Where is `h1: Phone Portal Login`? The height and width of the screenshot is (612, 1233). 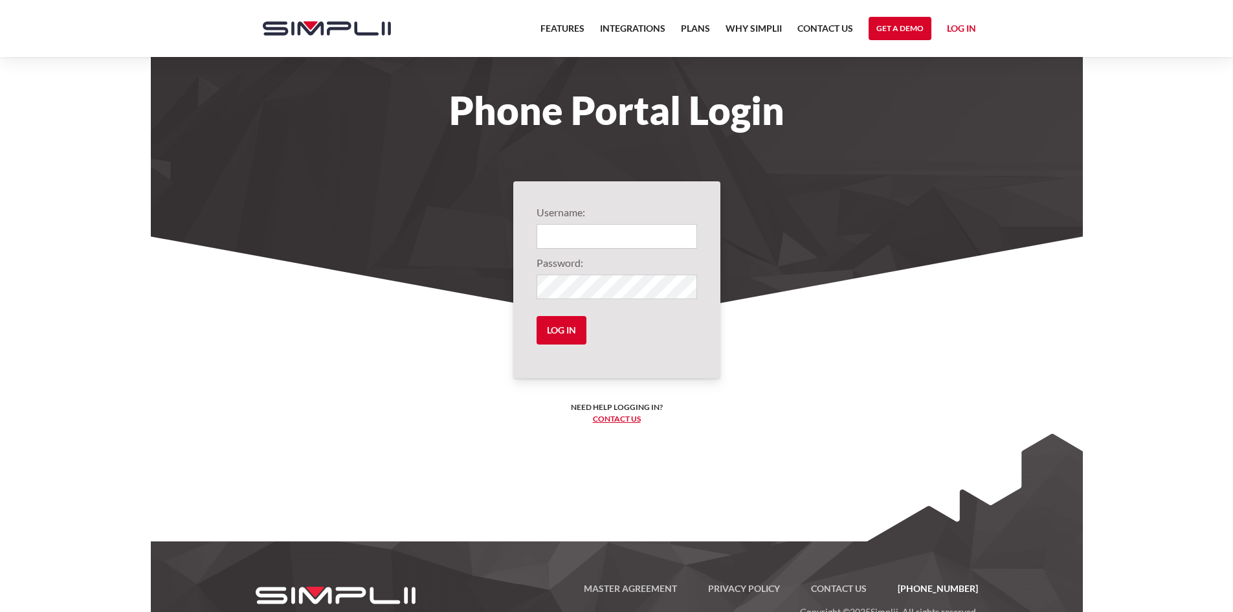
h1: Phone Portal Login is located at coordinates (617, 110).